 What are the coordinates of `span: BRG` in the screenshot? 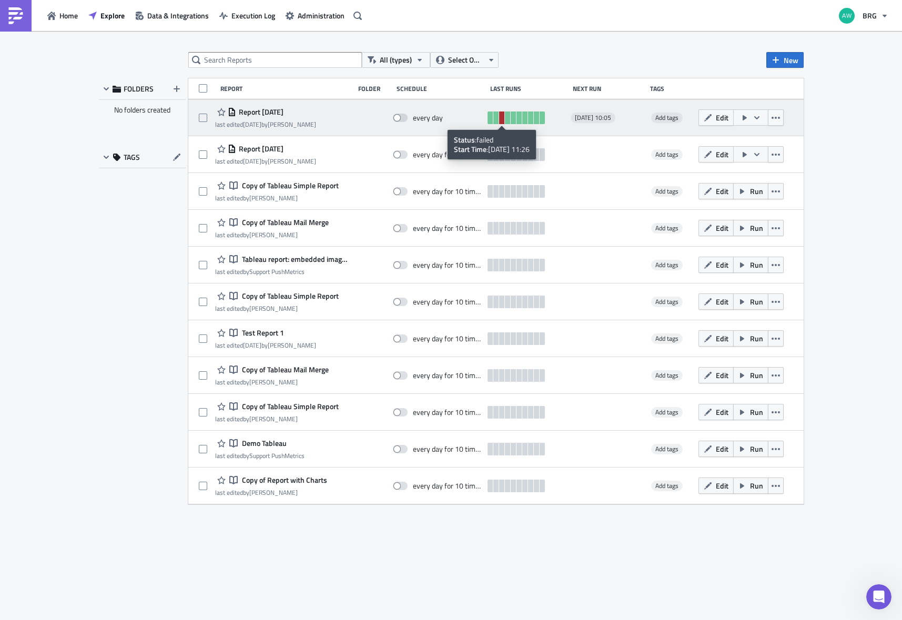 It's located at (869, 15).